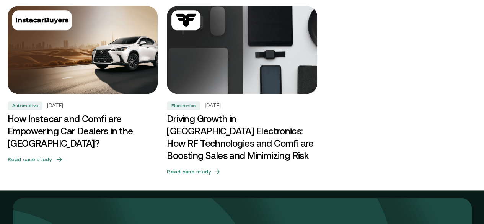 The height and width of the screenshot is (224, 484). What do you see at coordinates (83, 50) in the screenshot?
I see `img: How Instacar and Comfi are Empowering Car Dealers in the UAE?` at bounding box center [83, 50].